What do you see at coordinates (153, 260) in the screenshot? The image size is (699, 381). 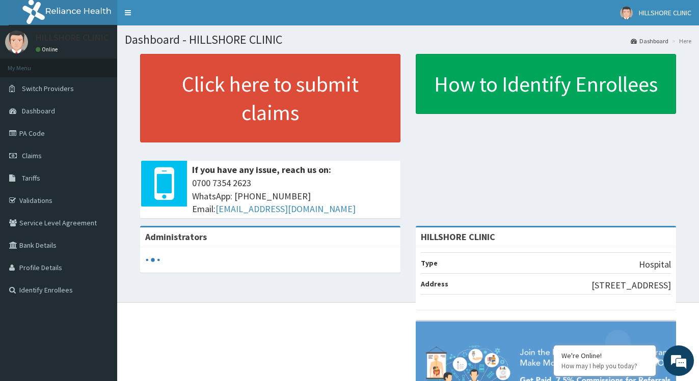 I see `svg: audio-loading` at bounding box center [153, 260].